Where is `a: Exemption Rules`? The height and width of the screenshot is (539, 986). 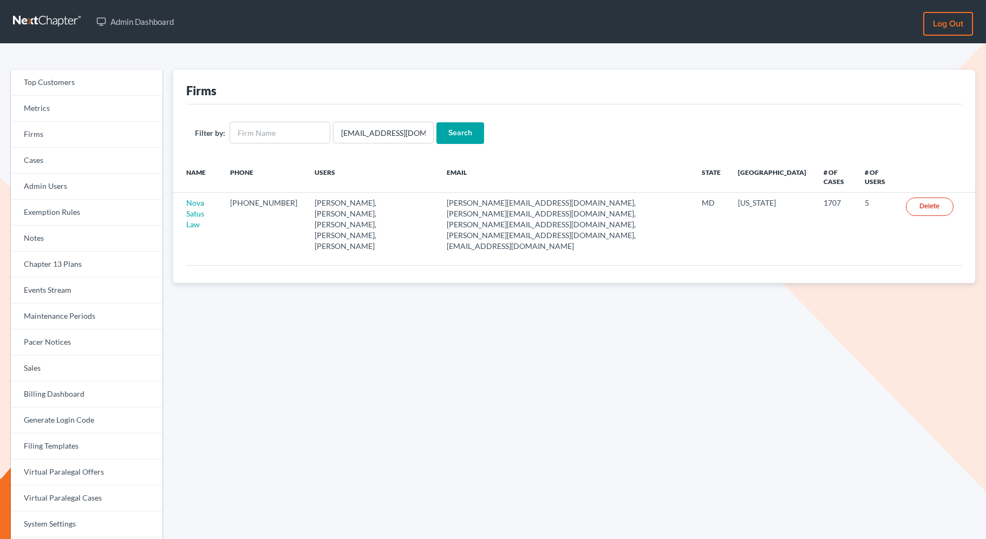
a: Exemption Rules is located at coordinates (87, 213).